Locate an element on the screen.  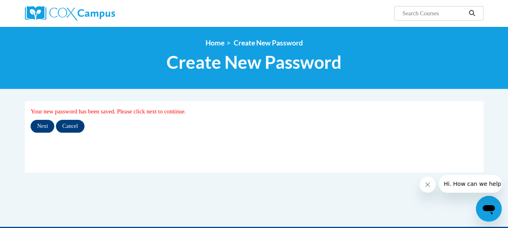
input: Next is located at coordinates (42, 126).